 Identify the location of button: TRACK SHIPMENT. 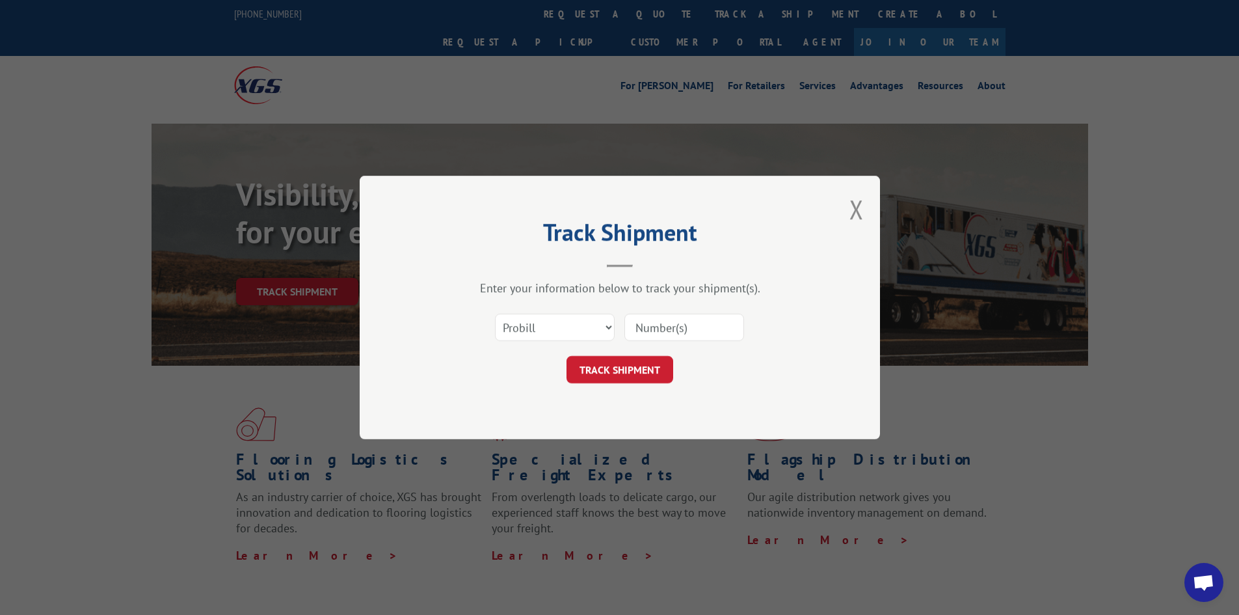
(620, 370).